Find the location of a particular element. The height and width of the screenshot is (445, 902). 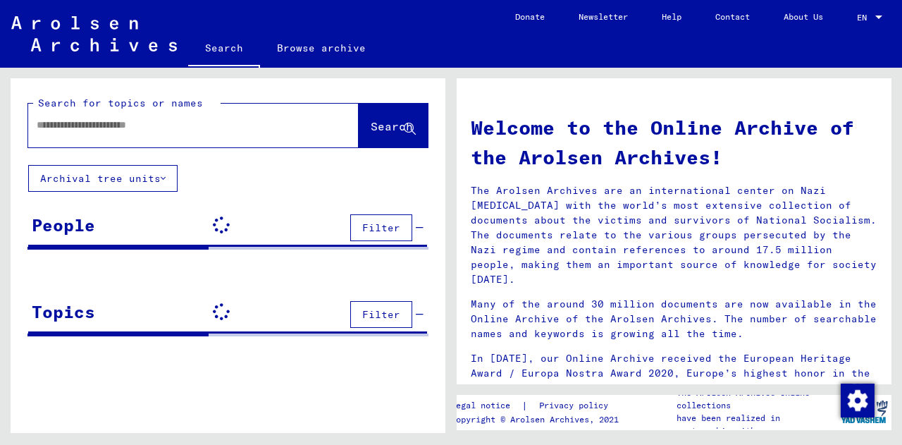

a: Search is located at coordinates (224, 49).